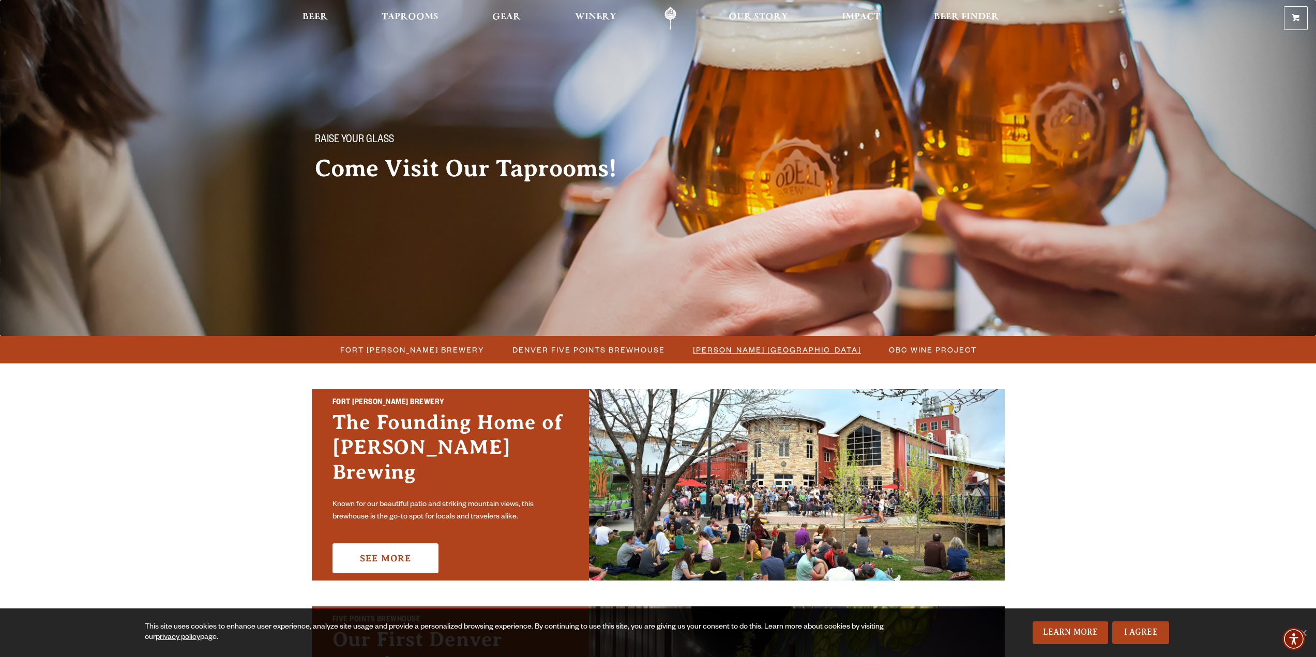 This screenshot has height=657, width=1316. I want to click on a: Beer Finder, so click(966, 18).